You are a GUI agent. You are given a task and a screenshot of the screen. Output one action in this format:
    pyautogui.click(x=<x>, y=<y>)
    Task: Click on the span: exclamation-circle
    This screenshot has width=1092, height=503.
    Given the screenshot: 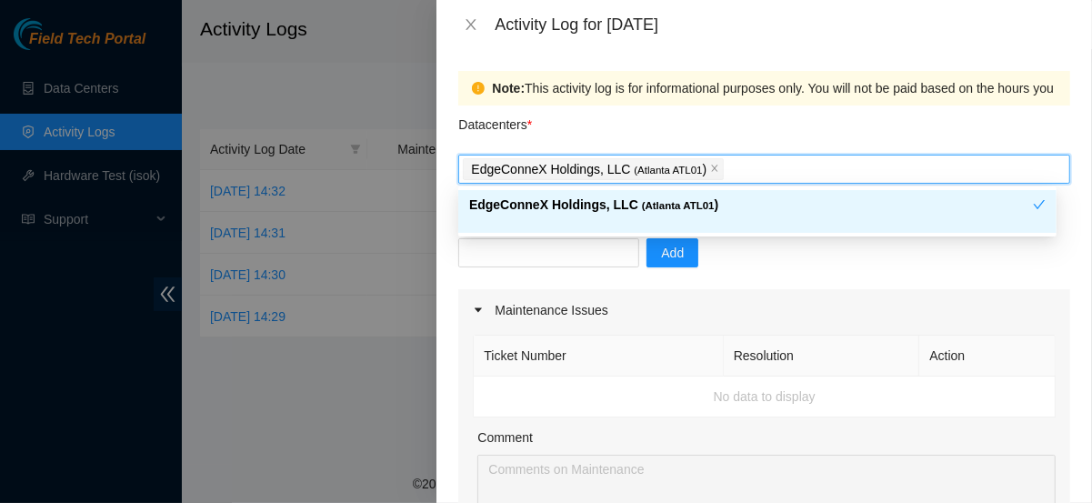 What is the action you would take?
    pyautogui.click(x=478, y=88)
    